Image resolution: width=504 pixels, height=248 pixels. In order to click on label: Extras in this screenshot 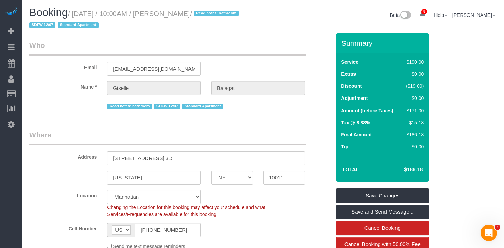, I will do `click(349, 74)`.